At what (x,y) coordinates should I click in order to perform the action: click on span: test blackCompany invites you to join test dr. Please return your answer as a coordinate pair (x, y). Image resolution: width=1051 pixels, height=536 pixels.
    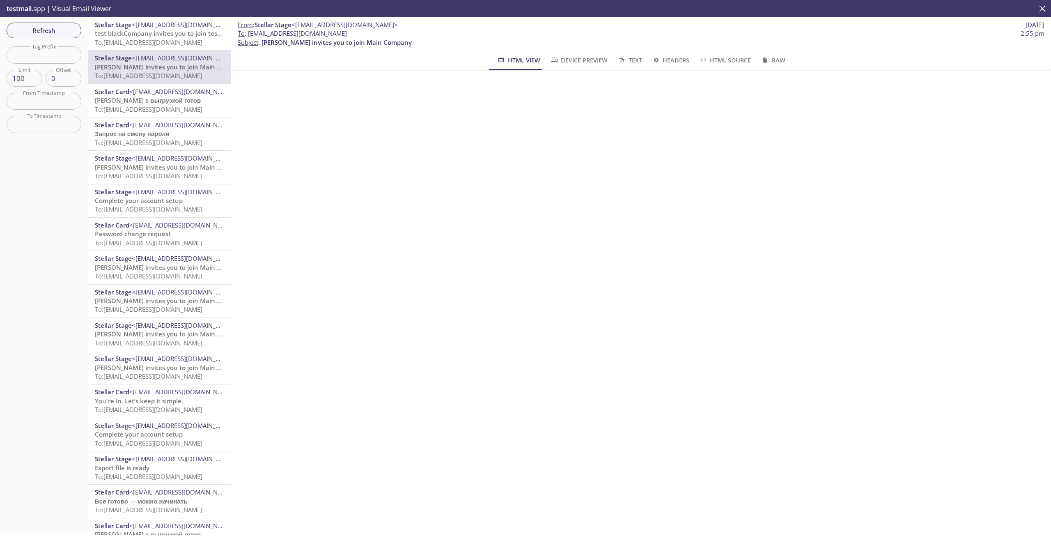
    Looking at the image, I should click on (161, 33).